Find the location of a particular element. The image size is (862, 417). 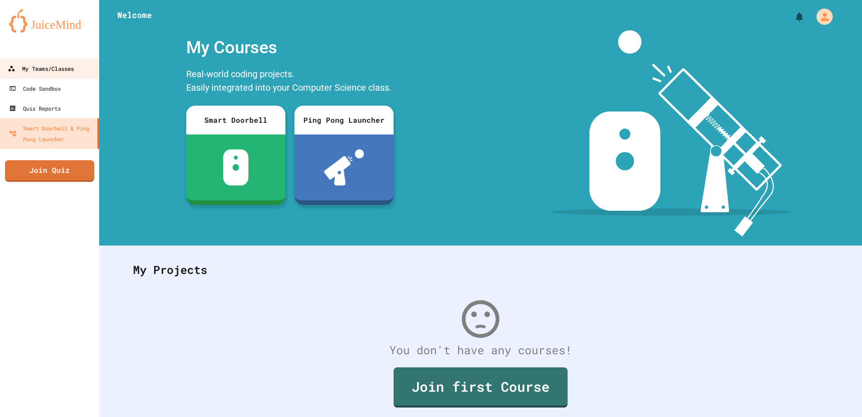

div: My Account is located at coordinates (821, 17).